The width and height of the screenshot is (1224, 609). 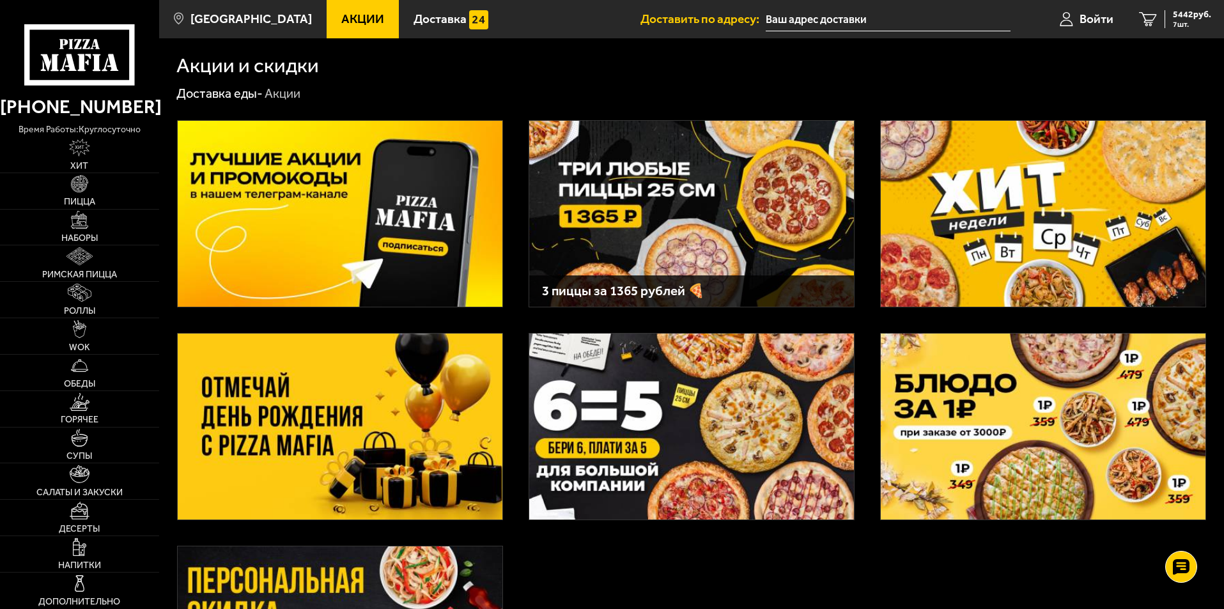 I want to click on span: Войти, so click(x=1096, y=19).